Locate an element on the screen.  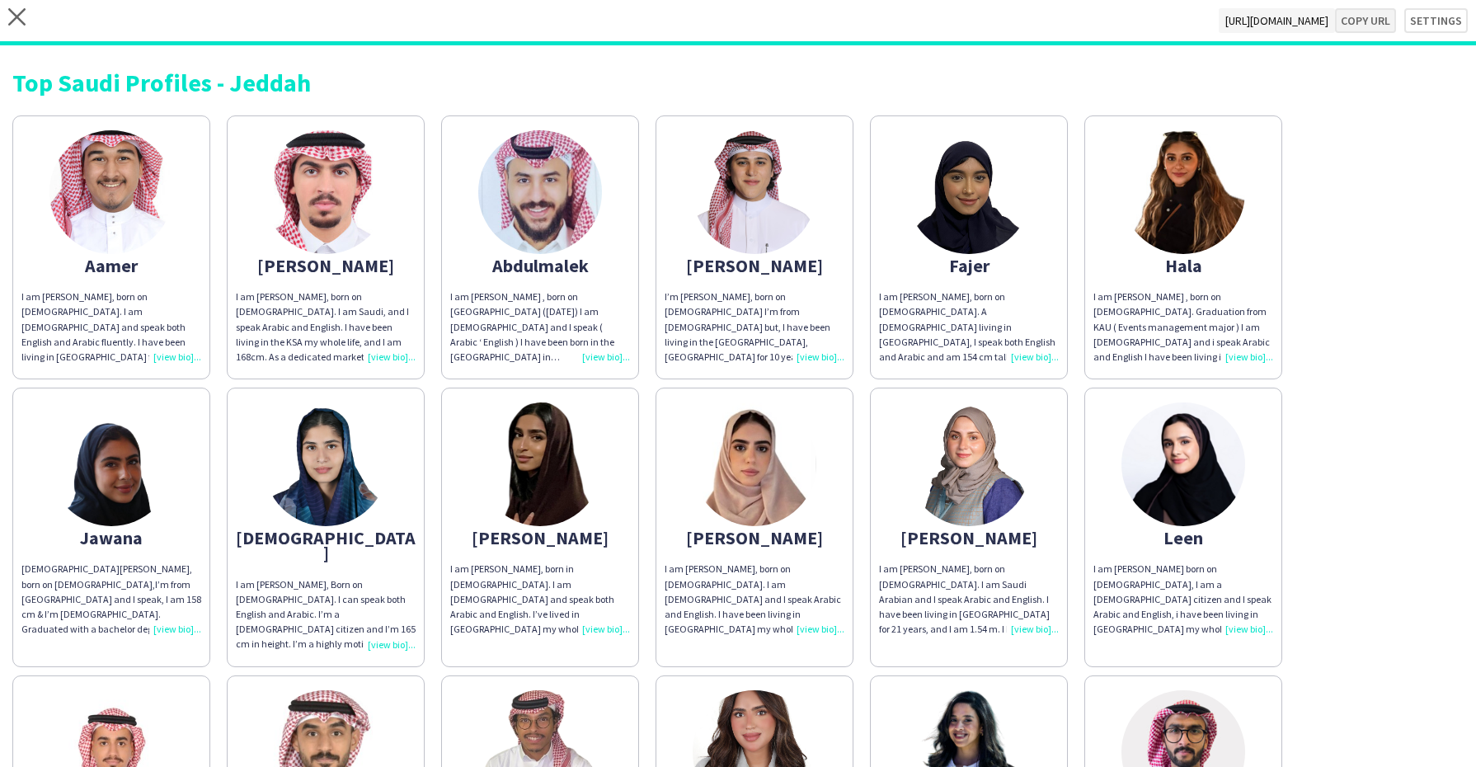
img: thumb-d6414dbd-a27b-4085-8bf9-5491b99bc3a6.jpg is located at coordinates (969, 192).